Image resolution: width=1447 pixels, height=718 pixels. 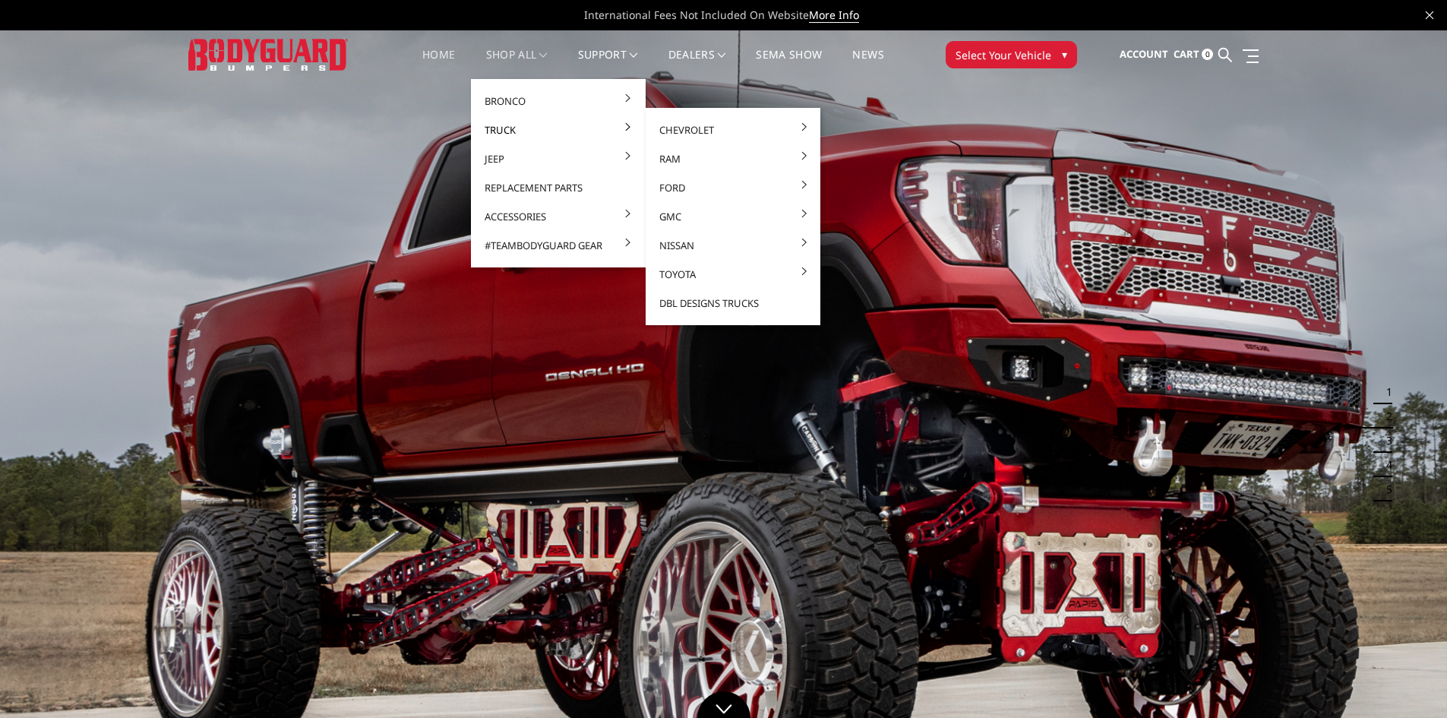 What do you see at coordinates (733, 274) in the screenshot?
I see `a: Toyota` at bounding box center [733, 274].